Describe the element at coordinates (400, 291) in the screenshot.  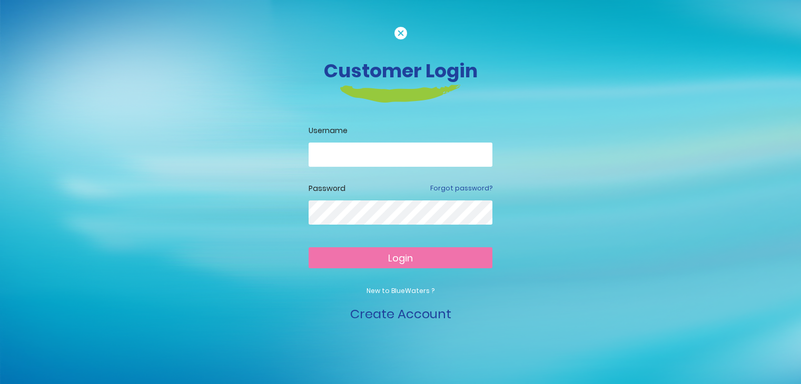
I see `p: New to BlueWaters ?` at that location.